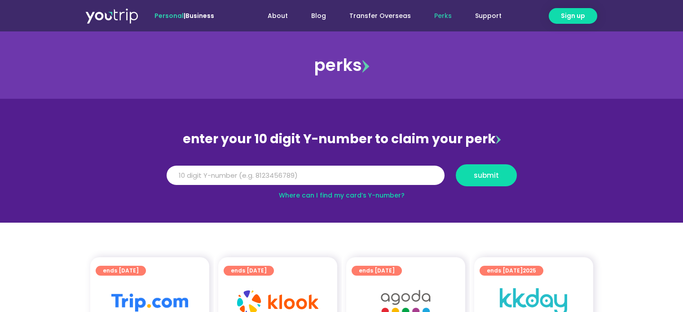  What do you see at coordinates (342, 195) in the screenshot?
I see `a: Where can I find my card’s Y-number?` at bounding box center [342, 195].